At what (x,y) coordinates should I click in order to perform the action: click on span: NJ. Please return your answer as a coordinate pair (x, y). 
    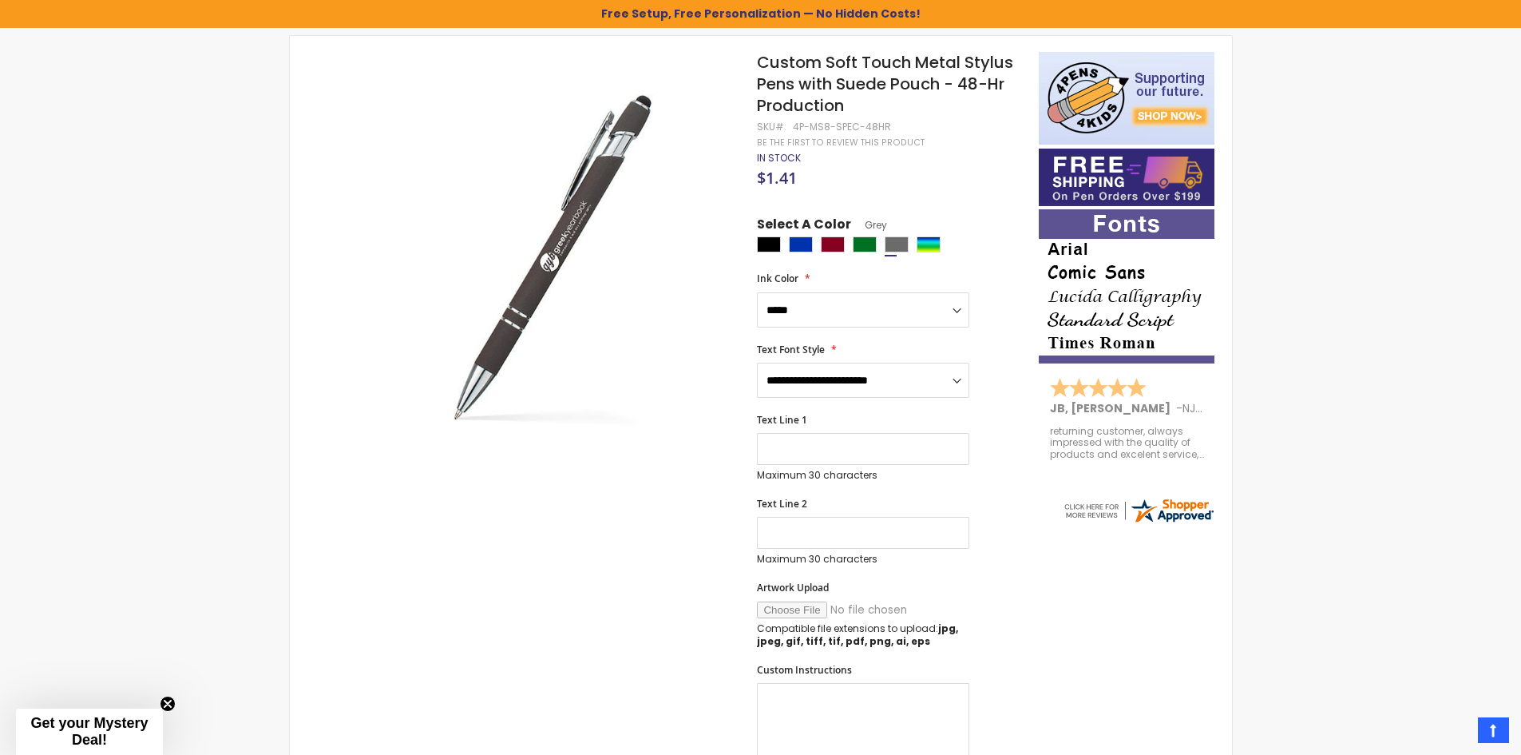
    Looking at the image, I should click on (1192, 408).